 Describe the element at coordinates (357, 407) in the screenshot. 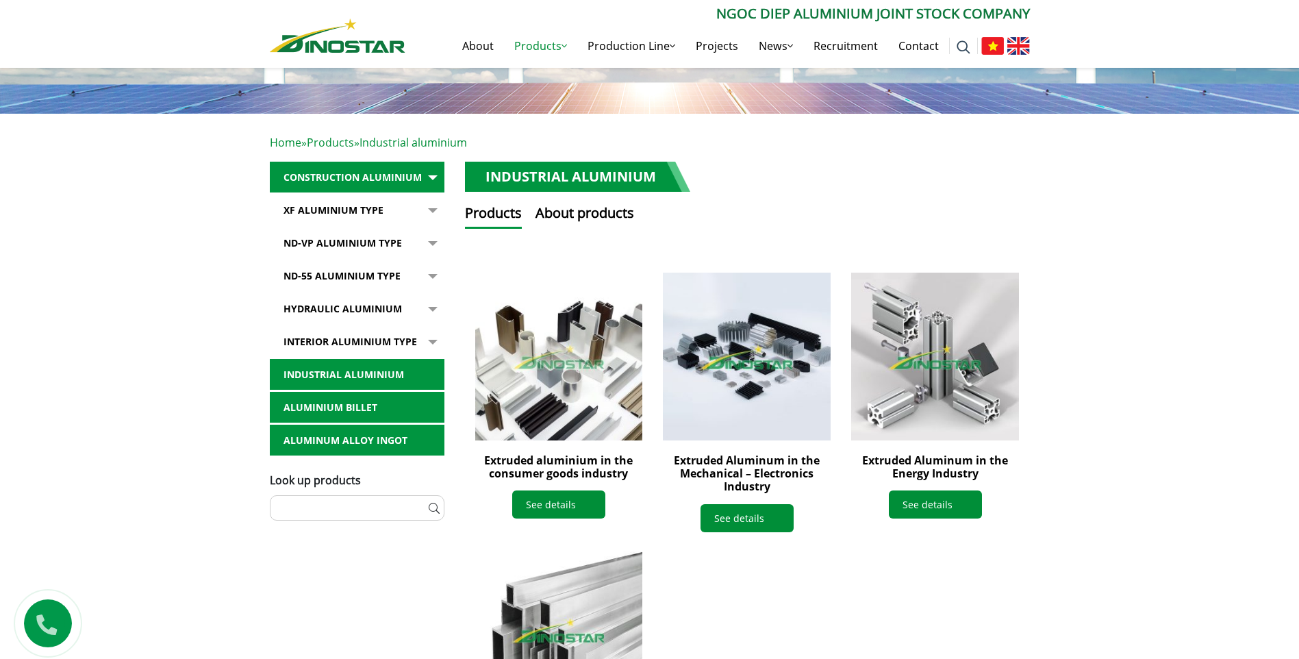

I see `a: Aluminium billet` at that location.